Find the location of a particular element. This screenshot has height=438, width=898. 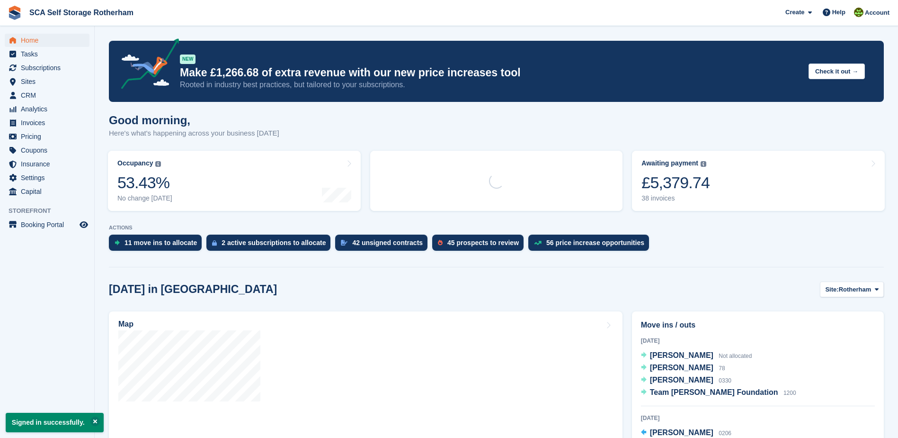

span: Booking Portal is located at coordinates (49, 224).